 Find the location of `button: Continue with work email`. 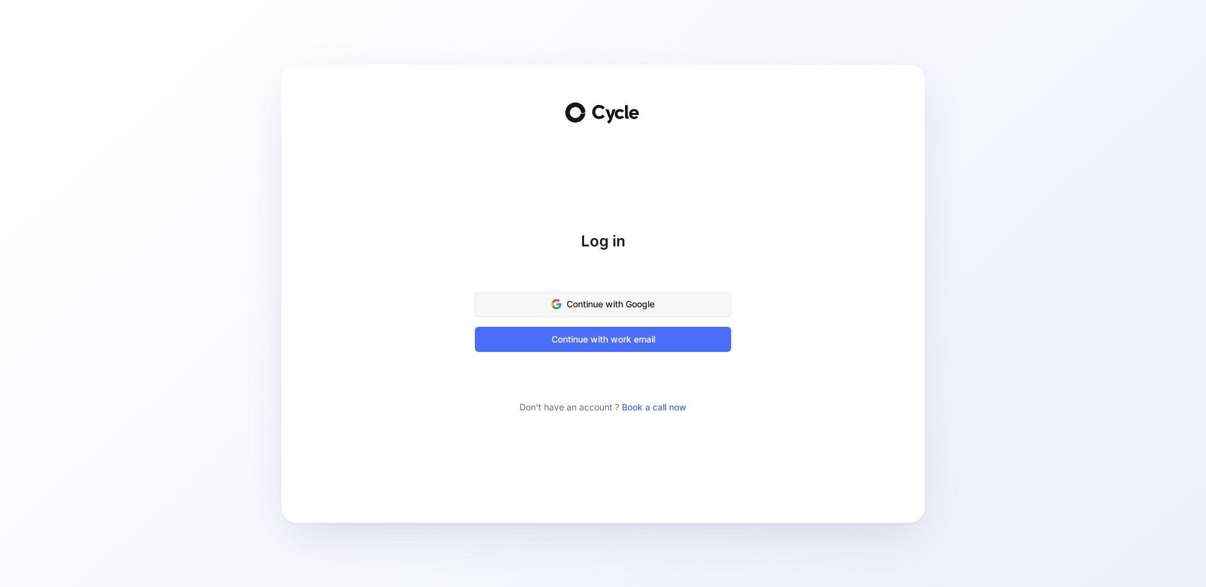

button: Continue with work email is located at coordinates (603, 339).